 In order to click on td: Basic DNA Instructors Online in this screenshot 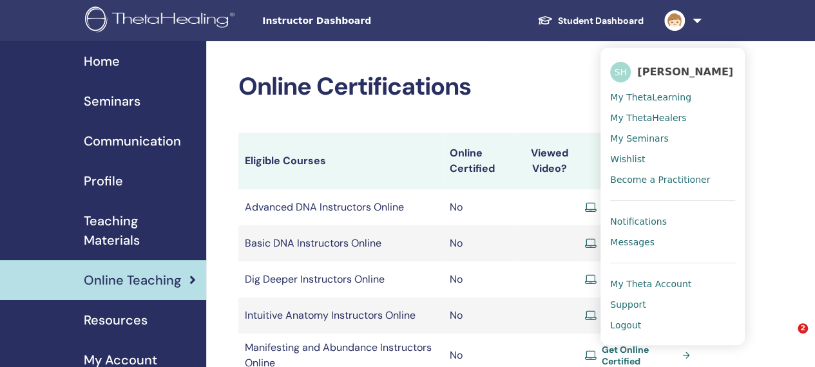, I will do `click(341, 244)`.